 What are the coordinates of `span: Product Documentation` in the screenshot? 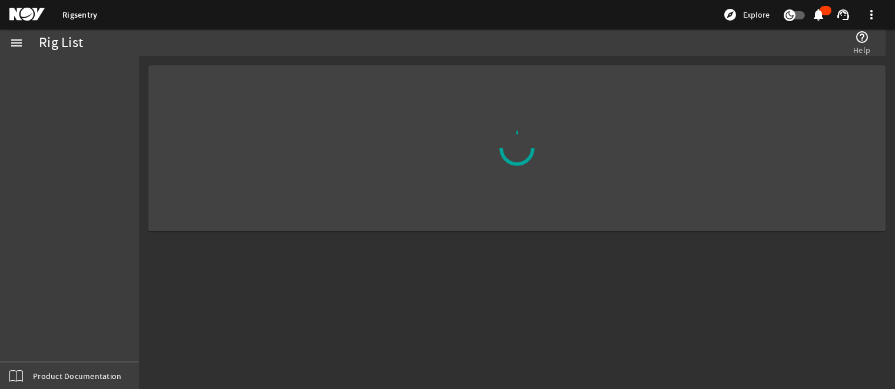 It's located at (77, 376).